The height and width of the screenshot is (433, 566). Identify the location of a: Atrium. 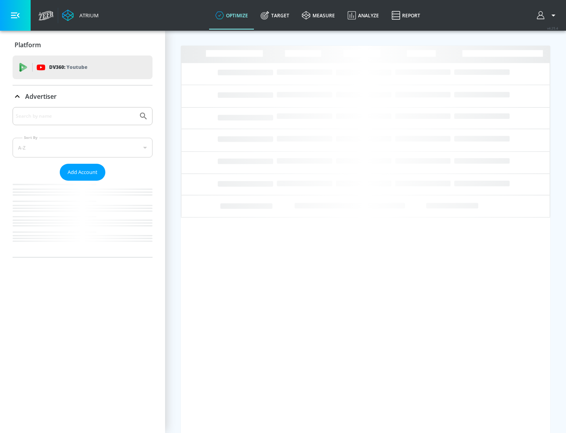
(80, 15).